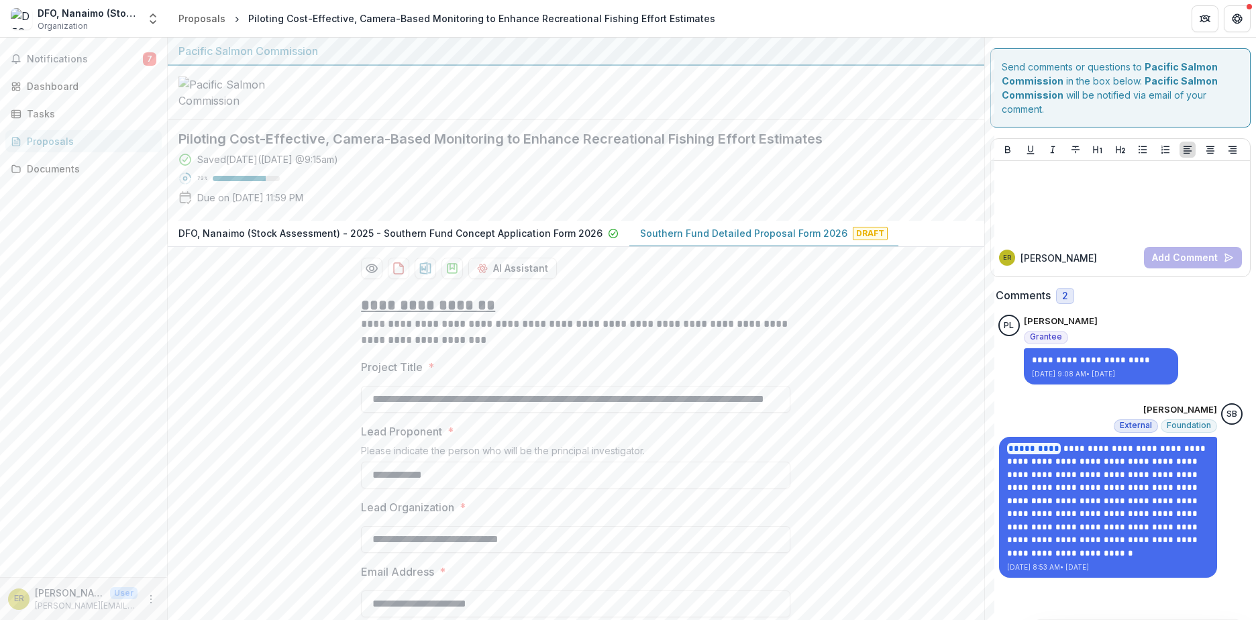  I want to click on p: DFO, Nanaimo (Stock Assessment) - 2025 - Southern Fund Concept Application Form 2026, so click(390, 233).